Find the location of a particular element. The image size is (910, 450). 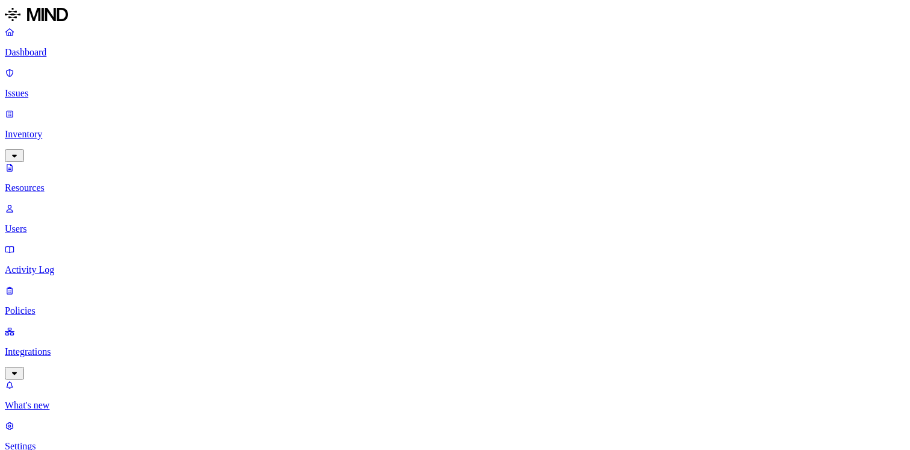

p: Activity Log is located at coordinates (455, 270).